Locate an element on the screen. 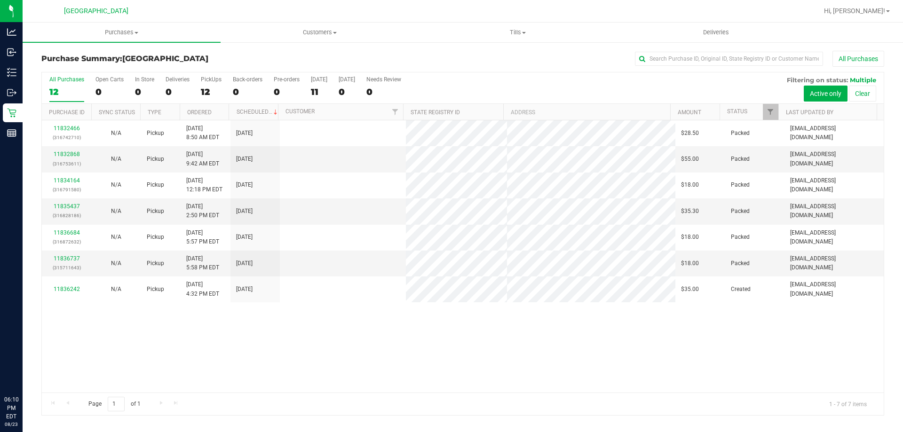  a: 11835437 is located at coordinates (67, 206).